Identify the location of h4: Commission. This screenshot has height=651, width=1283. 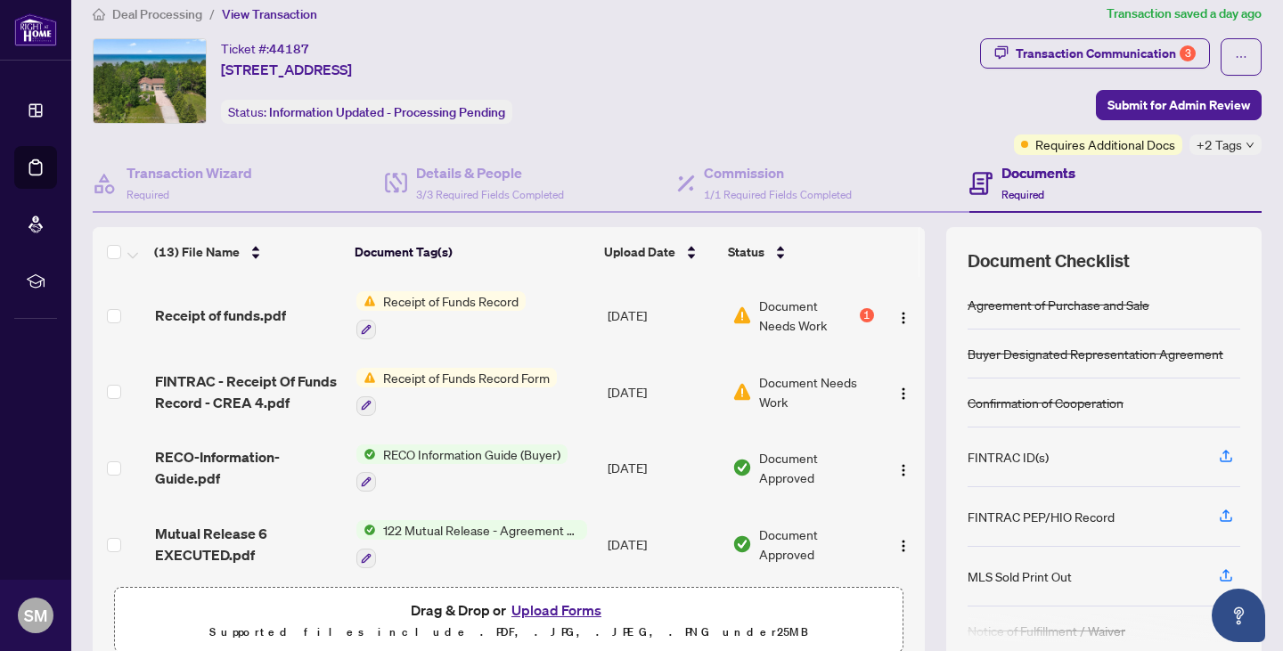
(778, 173).